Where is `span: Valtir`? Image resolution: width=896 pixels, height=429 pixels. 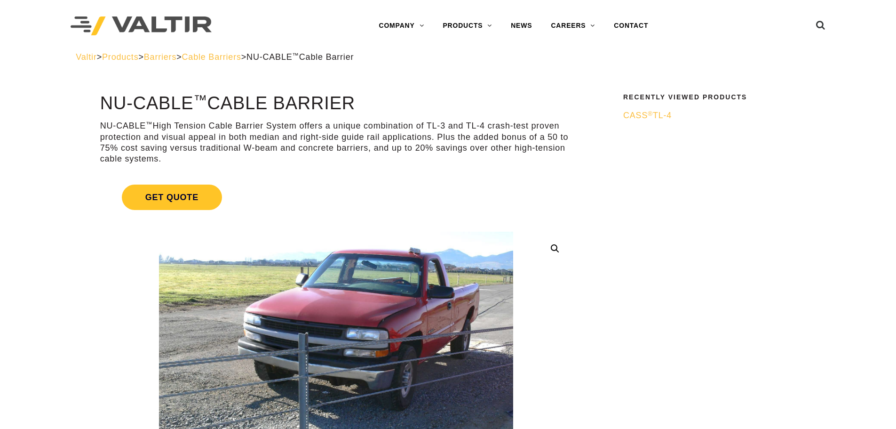 span: Valtir is located at coordinates (86, 57).